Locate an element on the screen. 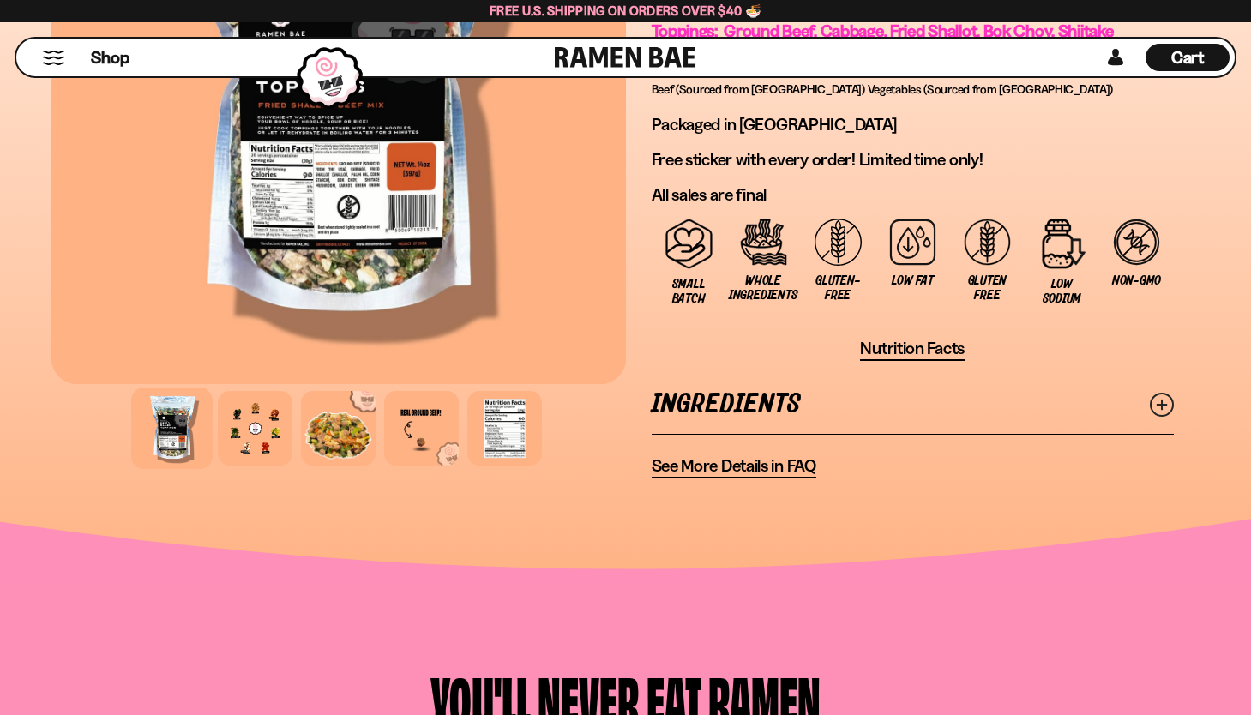  a: Ingredients is located at coordinates (913, 404).